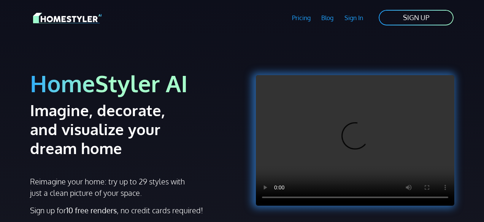 The width and height of the screenshot is (484, 222). Describe the element at coordinates (113, 129) in the screenshot. I see `h2: Imagine, decorate, and visualize your dream home` at that location.